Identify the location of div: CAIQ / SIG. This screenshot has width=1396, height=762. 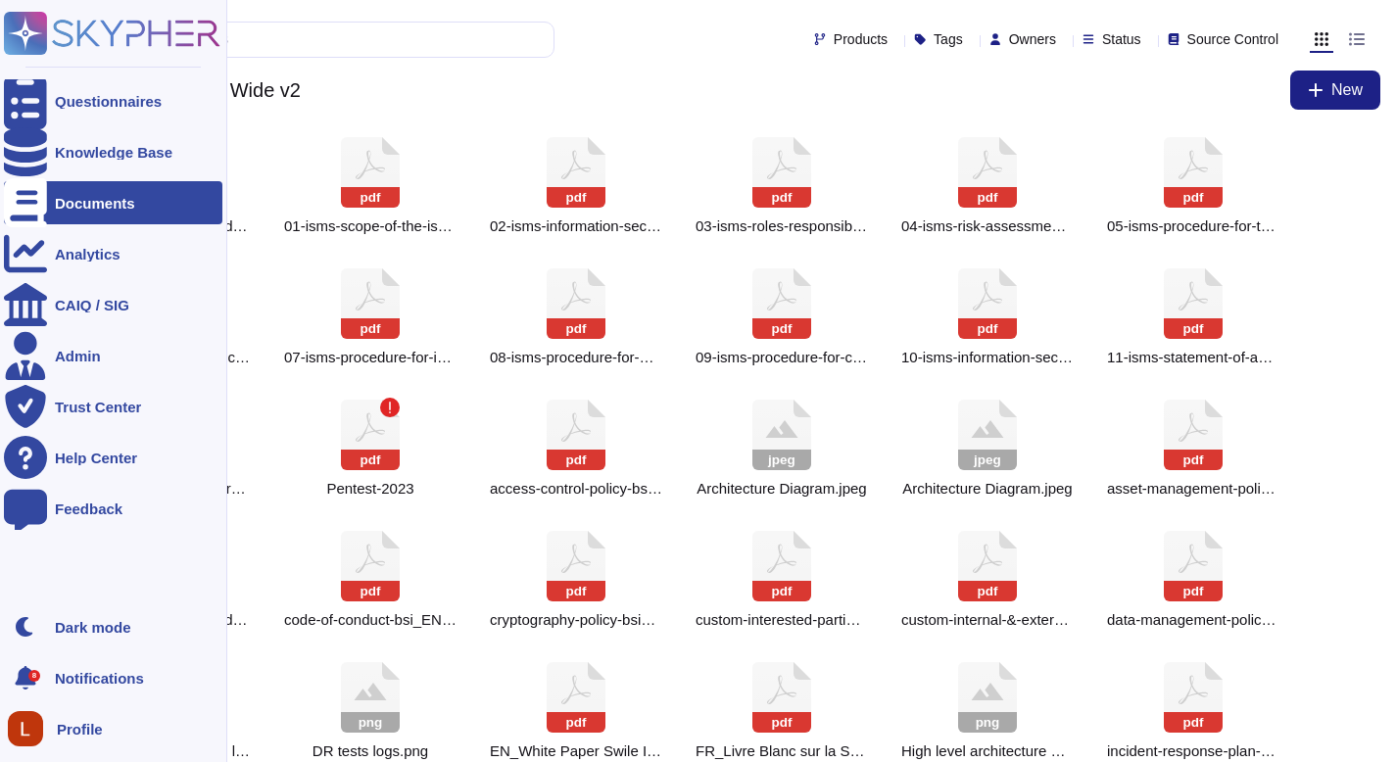
(92, 305).